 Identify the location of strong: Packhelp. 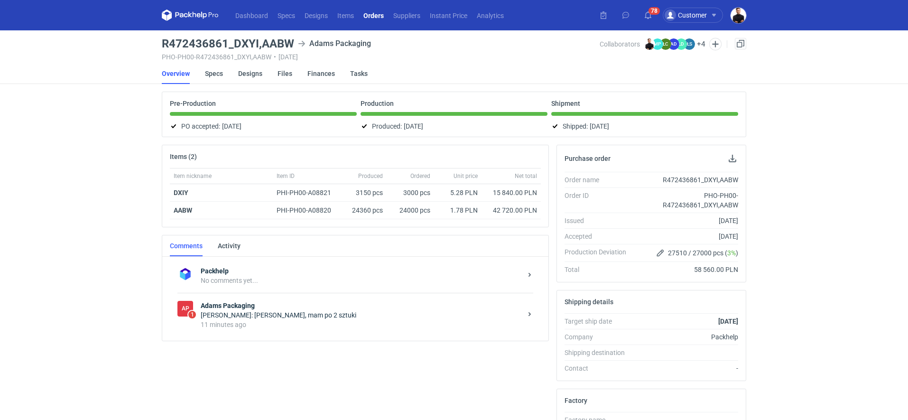
(361, 271).